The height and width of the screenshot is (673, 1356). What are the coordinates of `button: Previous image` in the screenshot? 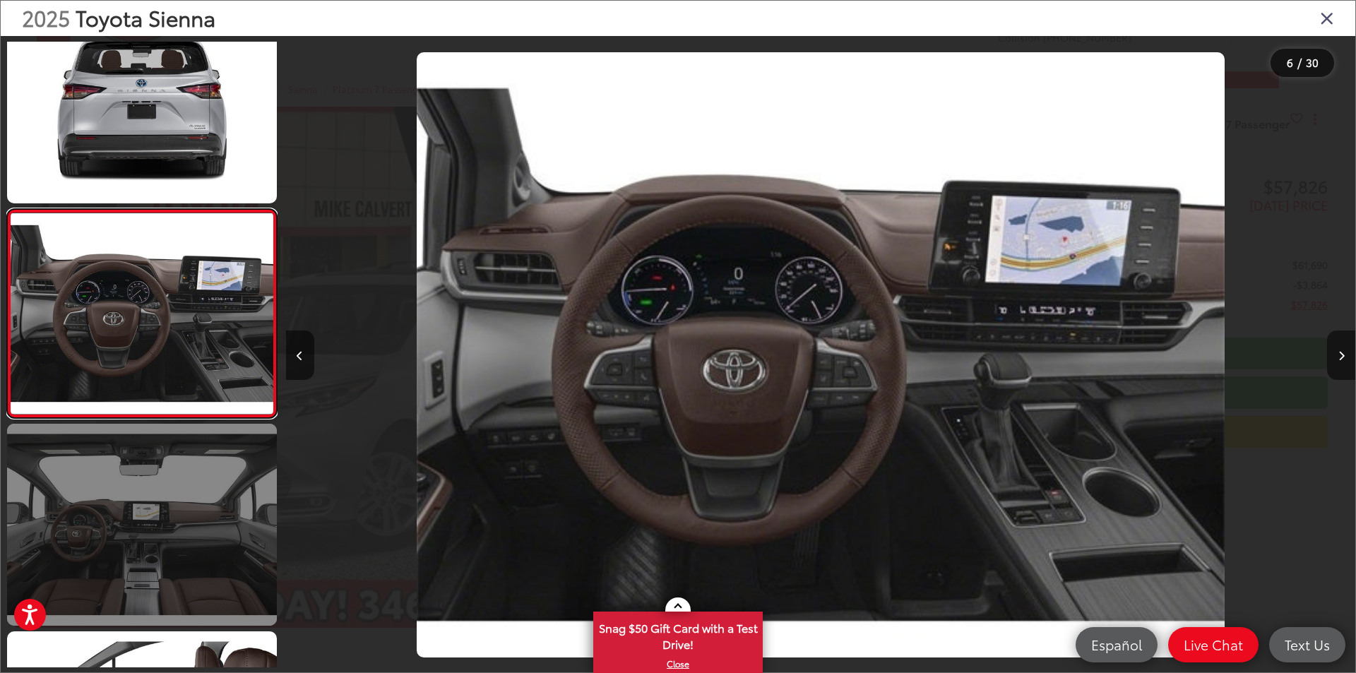 It's located at (300, 355).